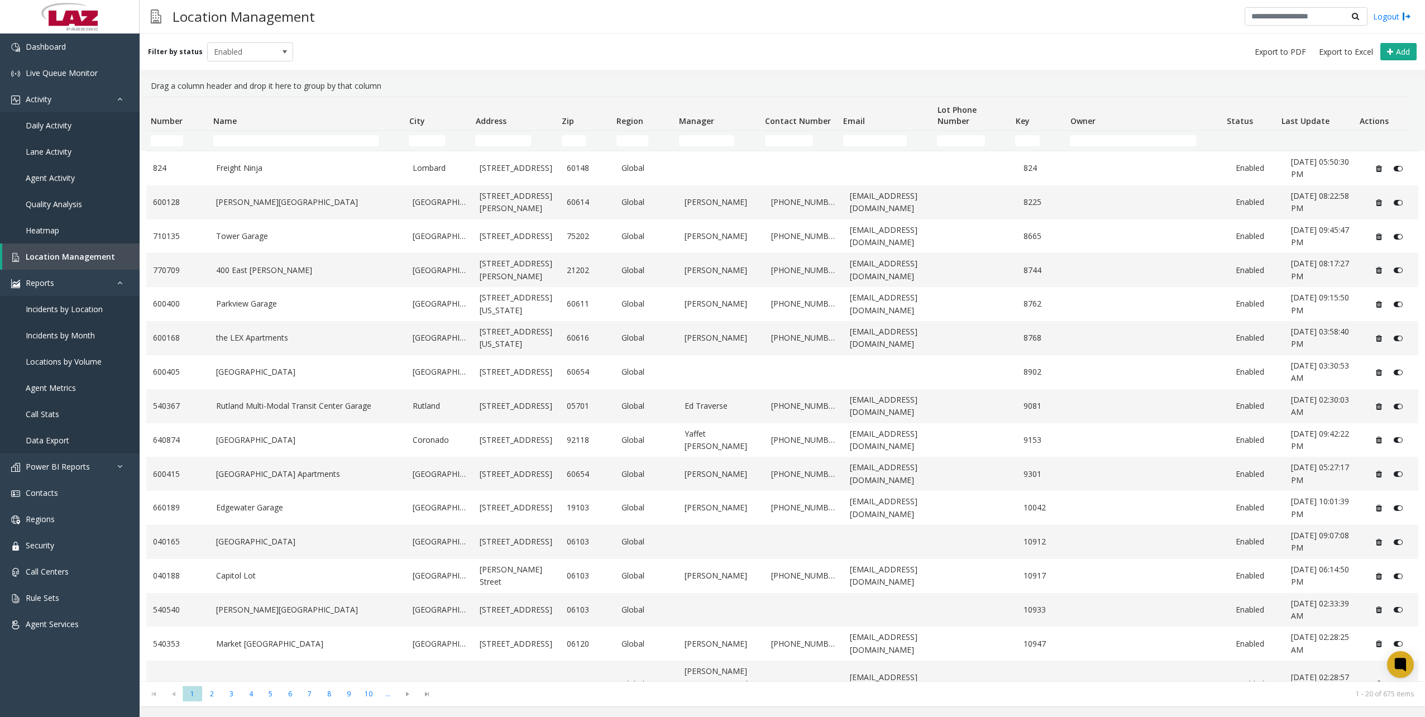  Describe the element at coordinates (633, 141) in the screenshot. I see `input: Region Filter` at that location.